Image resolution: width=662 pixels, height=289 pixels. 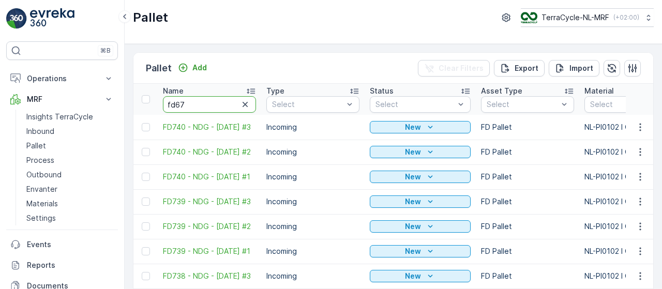 I want to click on p: Clear Filters, so click(x=461, y=68).